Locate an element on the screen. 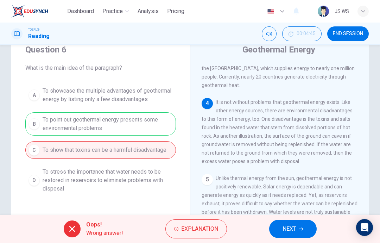 This screenshot has height=243, width=380. span: Practice is located at coordinates (113, 11).